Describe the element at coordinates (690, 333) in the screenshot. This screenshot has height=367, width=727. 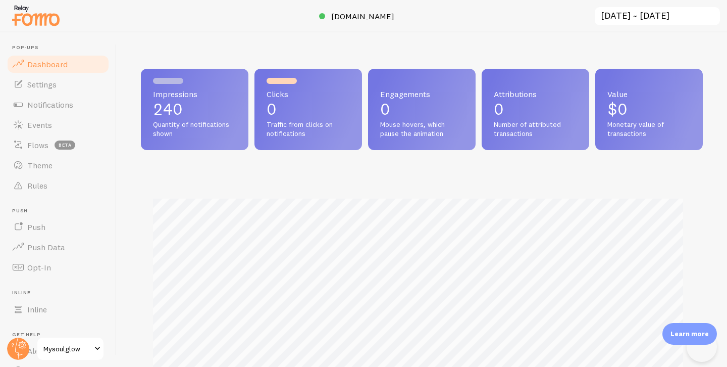
I see `div: Learn more` at that location.